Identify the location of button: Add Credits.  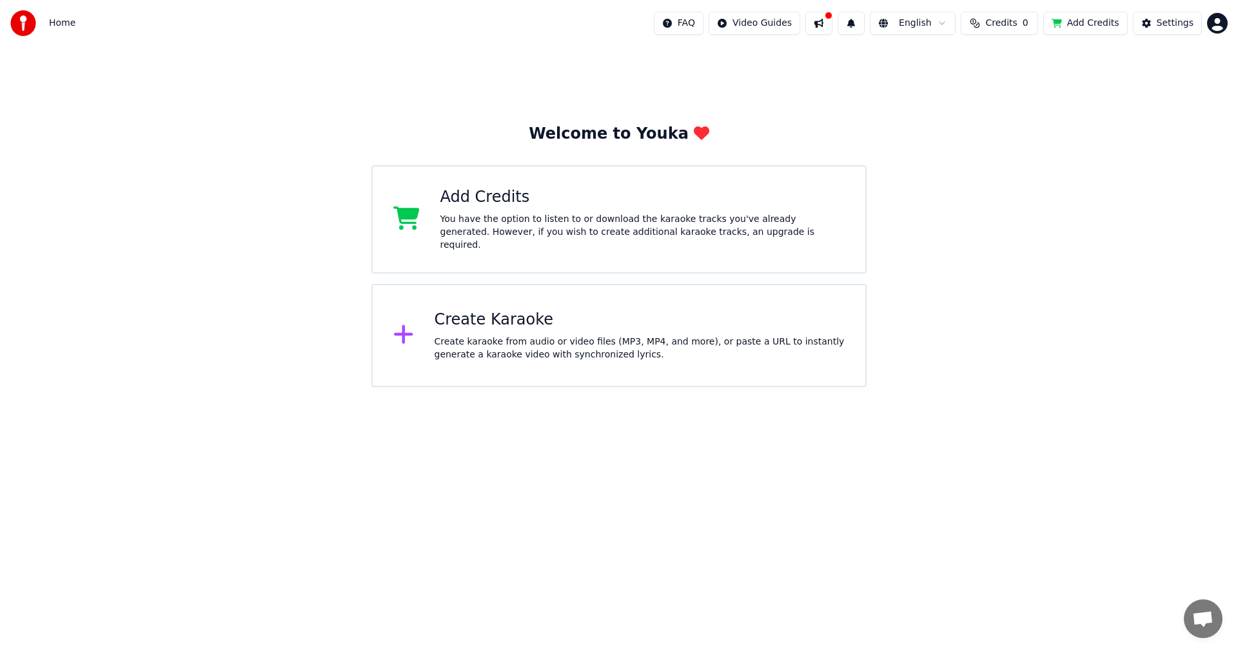
(1085, 23).